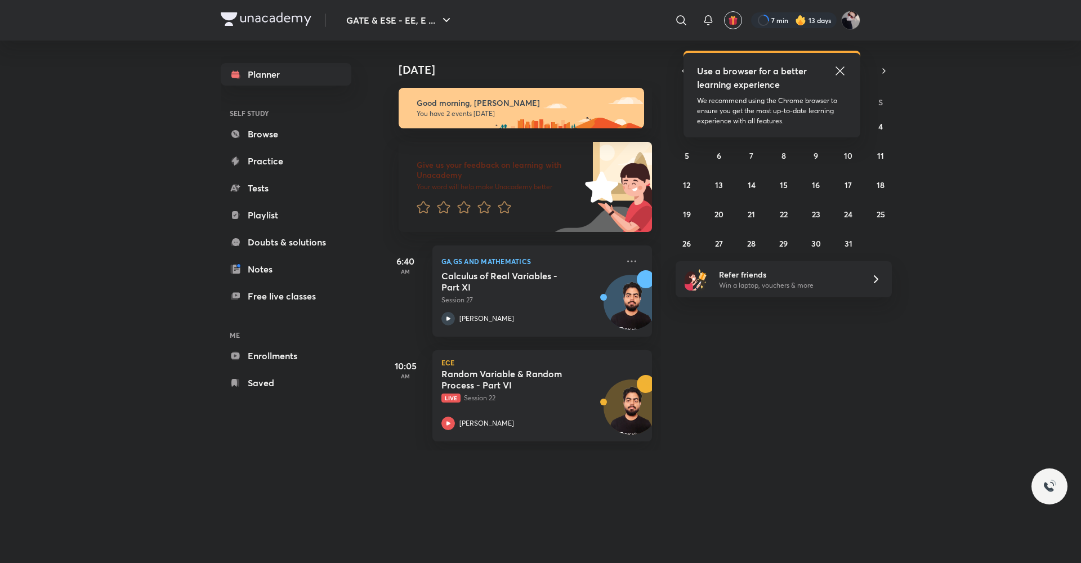 The height and width of the screenshot is (563, 1081). I want to click on button: October 6, 2025, so click(719, 155).